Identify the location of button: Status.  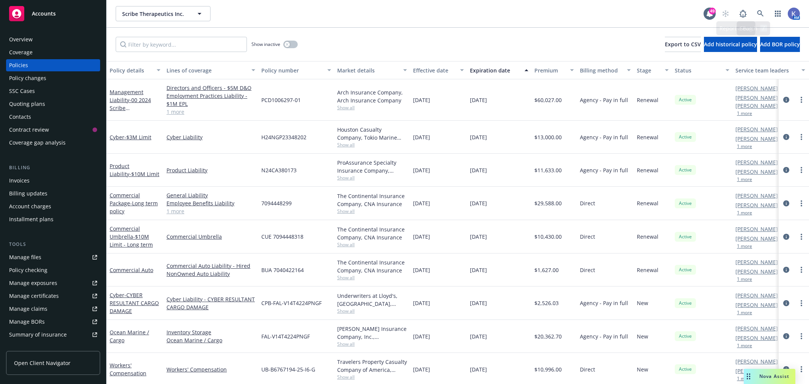
(702, 70).